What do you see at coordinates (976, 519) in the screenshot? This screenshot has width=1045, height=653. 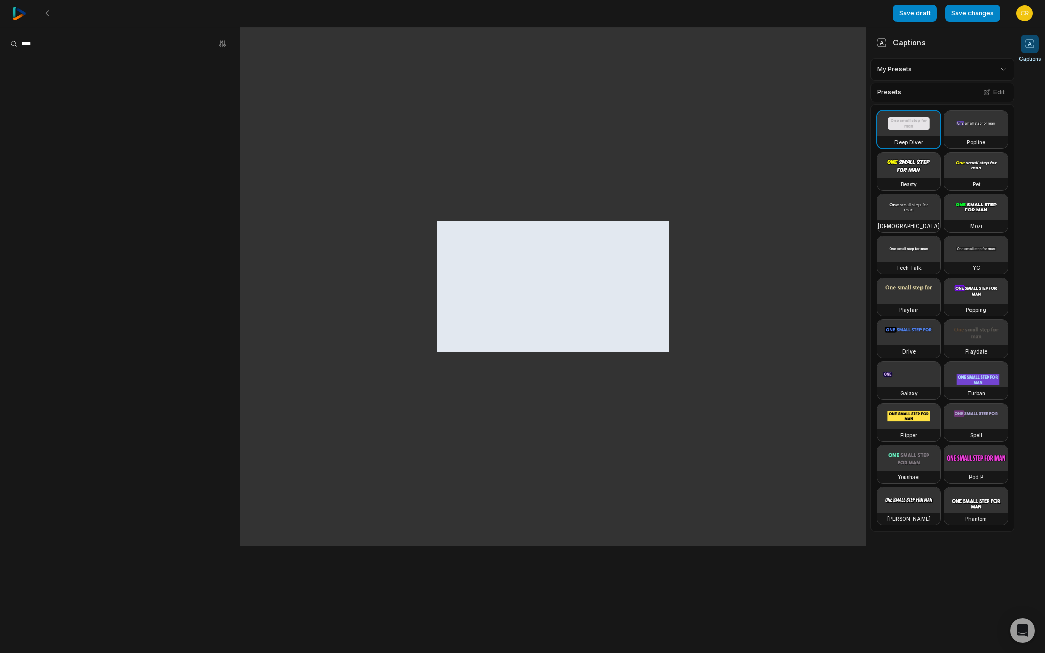 I see `h3: Phantom` at bounding box center [976, 519].